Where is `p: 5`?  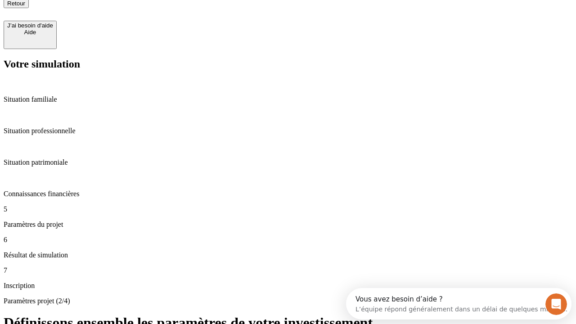 p: 5 is located at coordinates (288, 209).